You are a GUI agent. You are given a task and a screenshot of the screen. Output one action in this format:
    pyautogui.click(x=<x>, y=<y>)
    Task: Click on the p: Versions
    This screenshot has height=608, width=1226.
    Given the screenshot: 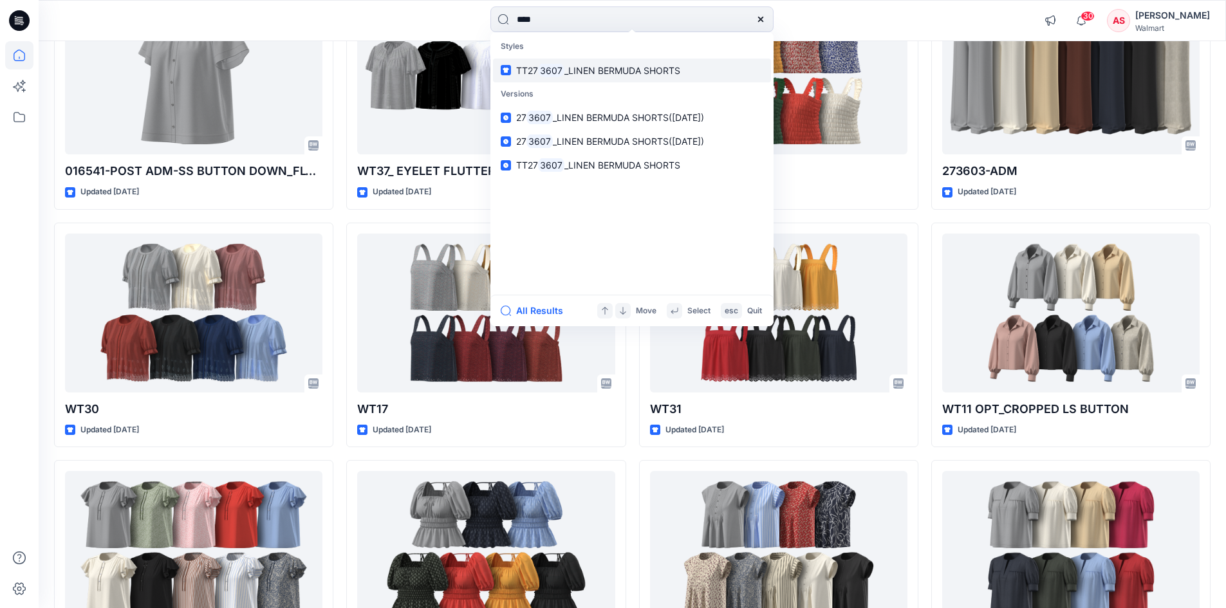 What is the action you would take?
    pyautogui.click(x=632, y=94)
    